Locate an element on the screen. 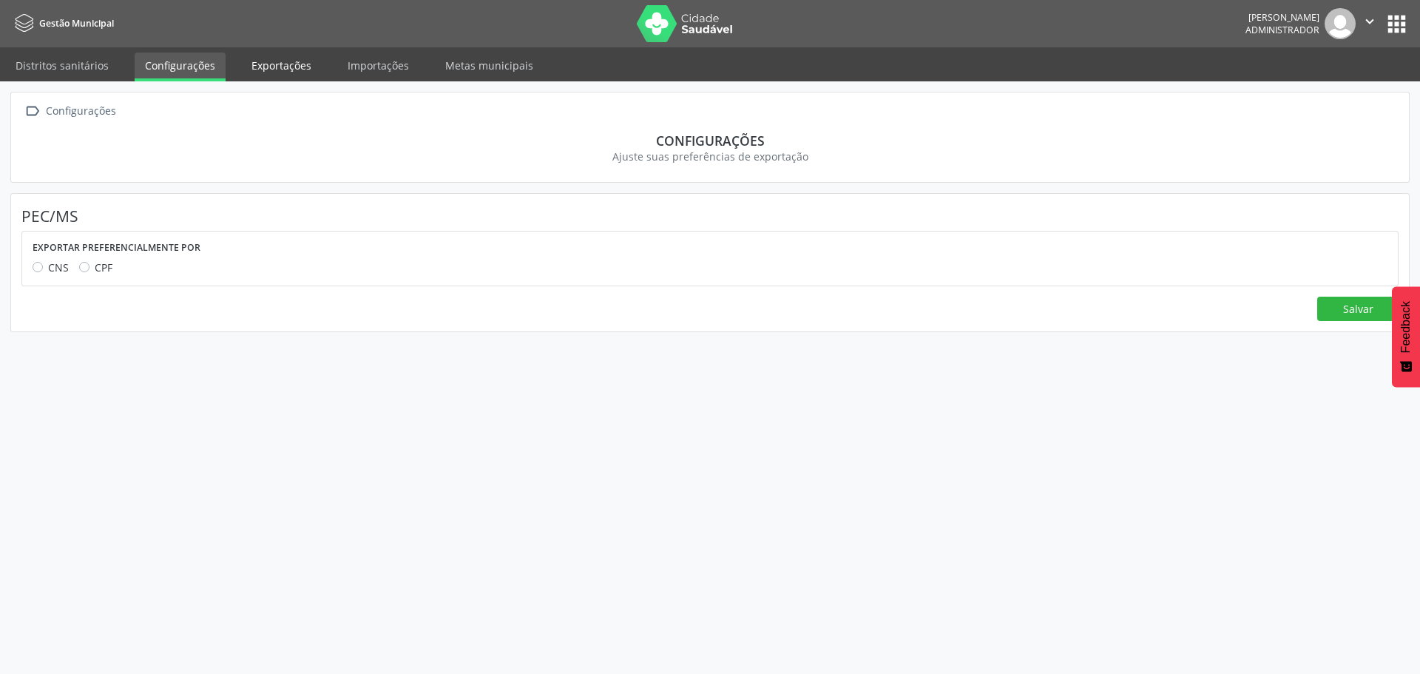 The image size is (1420, 674). span: CPF is located at coordinates (104, 267).